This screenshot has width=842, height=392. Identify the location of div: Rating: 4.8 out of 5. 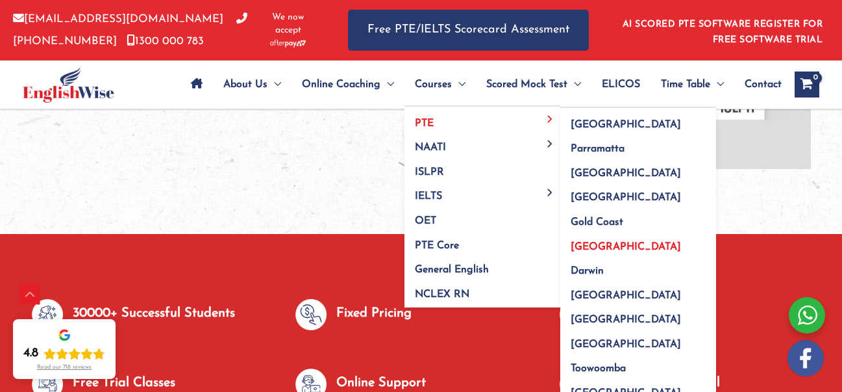
(64, 353).